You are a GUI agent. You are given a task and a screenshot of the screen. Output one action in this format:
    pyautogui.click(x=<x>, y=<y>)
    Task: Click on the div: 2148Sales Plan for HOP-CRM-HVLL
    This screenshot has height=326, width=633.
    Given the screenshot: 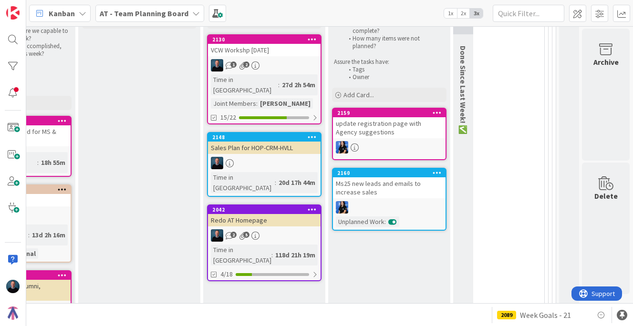 What is the action you would take?
    pyautogui.click(x=264, y=144)
    